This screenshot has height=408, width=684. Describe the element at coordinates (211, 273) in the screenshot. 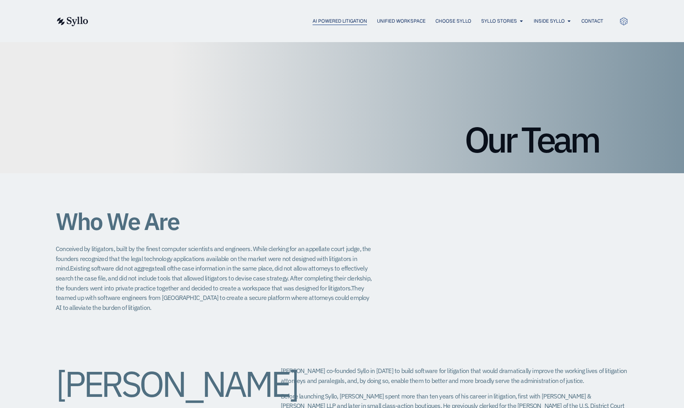

I see `span: the case information in the same place, did not allow attorneys to effectively search the case fi...` at that location.